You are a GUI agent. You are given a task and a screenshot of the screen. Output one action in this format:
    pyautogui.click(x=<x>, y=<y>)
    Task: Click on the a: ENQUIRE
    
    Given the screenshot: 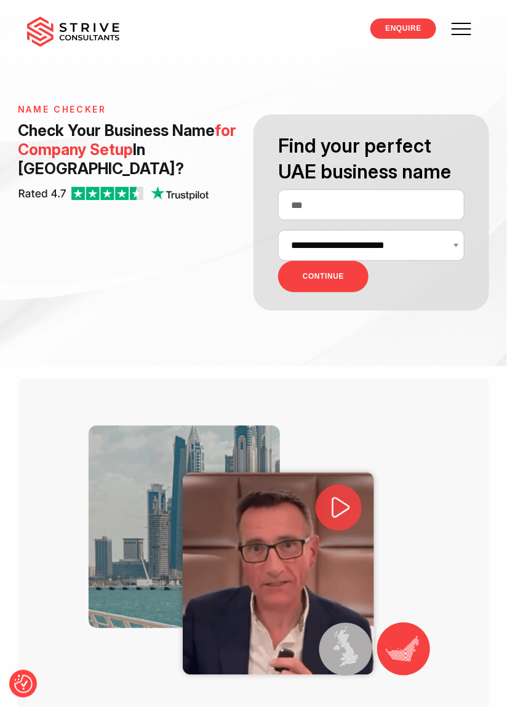 What is the action you would take?
    pyautogui.click(x=403, y=28)
    